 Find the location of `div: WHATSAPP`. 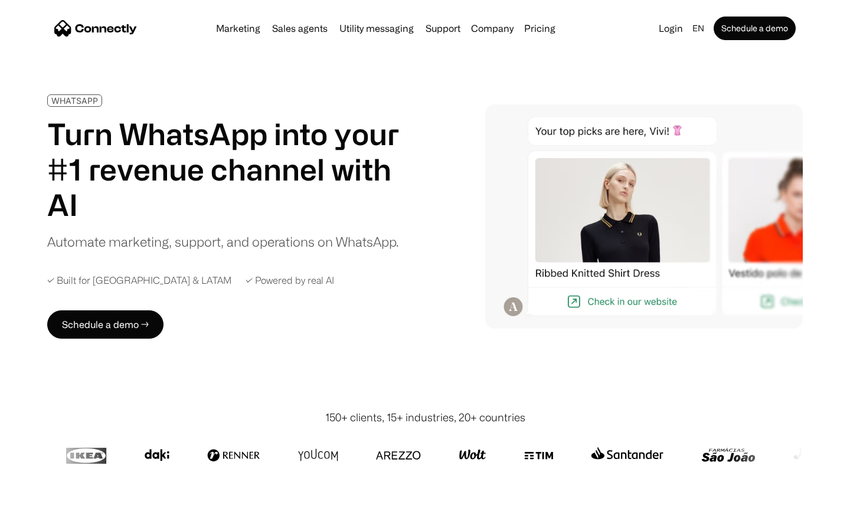

div: WHATSAPP is located at coordinates (74, 100).